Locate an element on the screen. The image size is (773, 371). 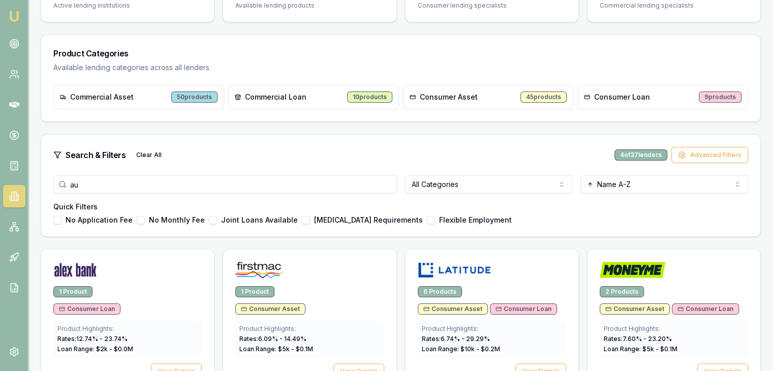
h3: Search & Filters is located at coordinates (95, 155).